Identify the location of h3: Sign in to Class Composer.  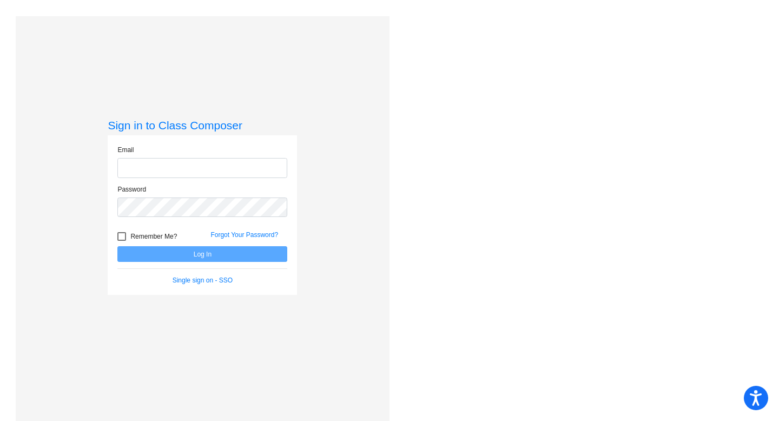
(202, 125).